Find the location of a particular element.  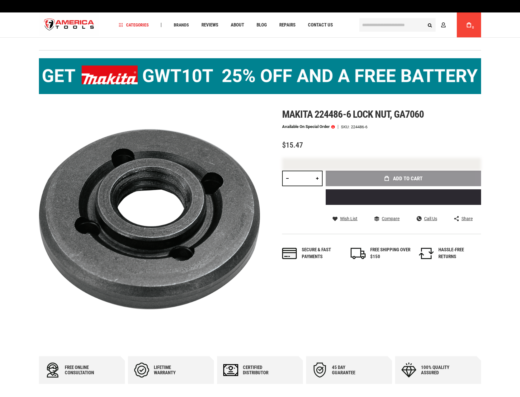

img: main product photo is located at coordinates (149, 219).